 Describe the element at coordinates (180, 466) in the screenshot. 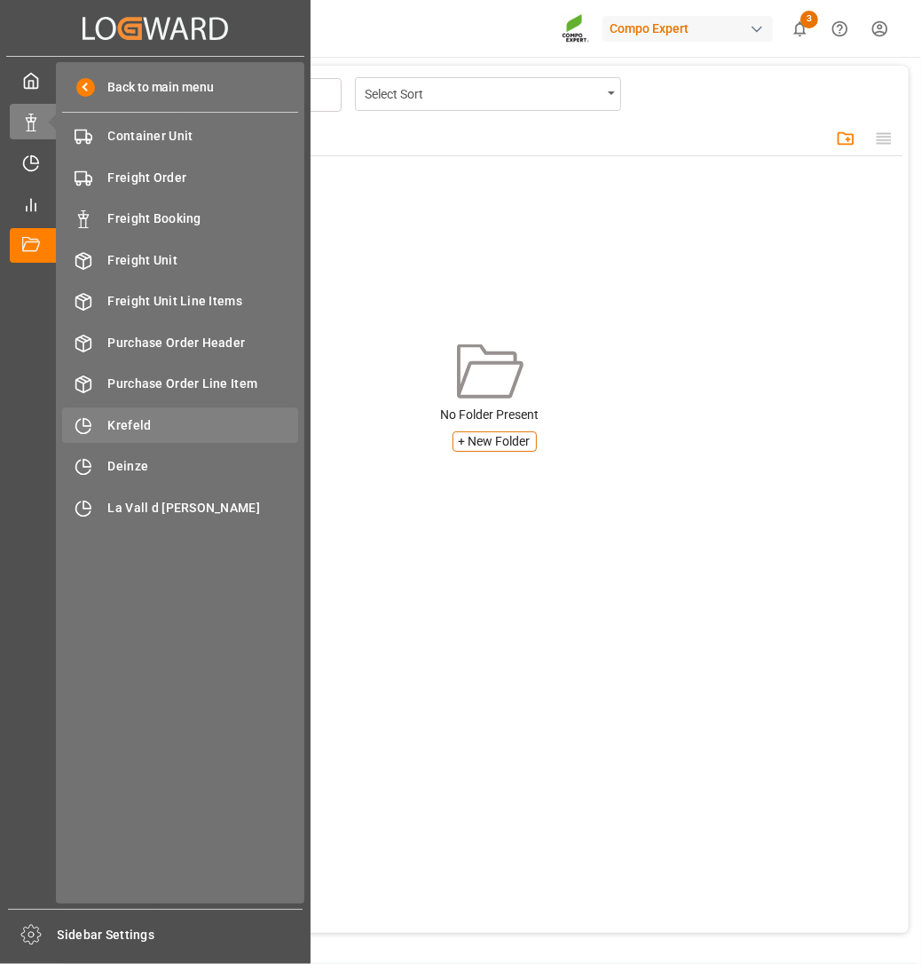

I see `a: Deinze` at that location.